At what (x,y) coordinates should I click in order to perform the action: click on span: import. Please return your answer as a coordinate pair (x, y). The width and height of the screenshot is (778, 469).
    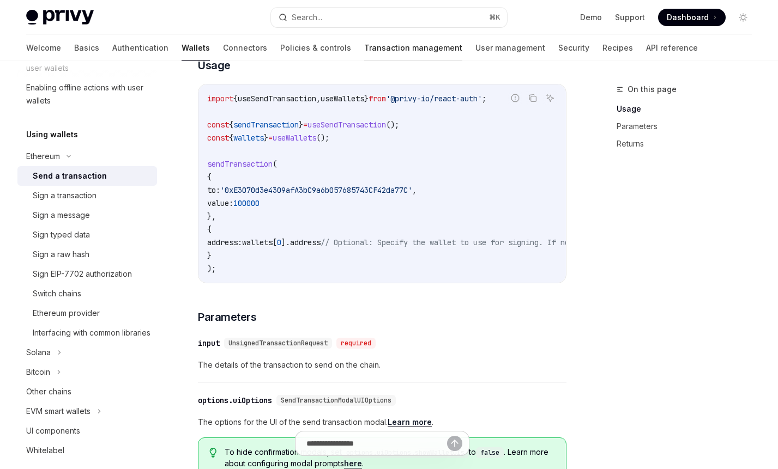
    Looking at the image, I should click on (220, 99).